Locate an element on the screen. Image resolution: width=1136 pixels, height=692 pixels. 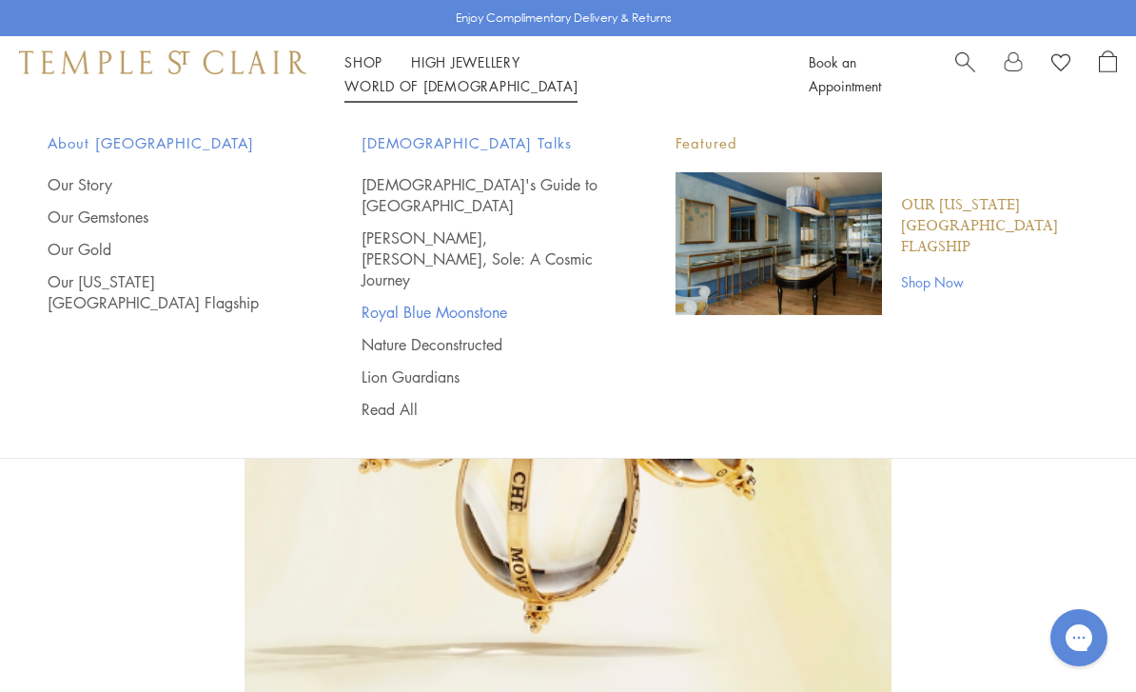
a: Lion Guardians is located at coordinates (481, 377).